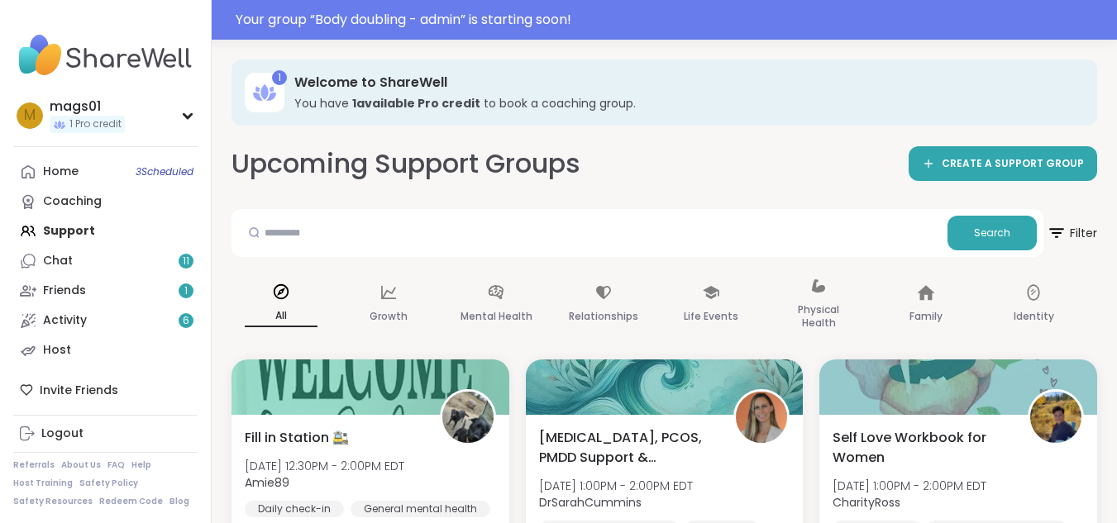  I want to click on span: 1, so click(186, 291).